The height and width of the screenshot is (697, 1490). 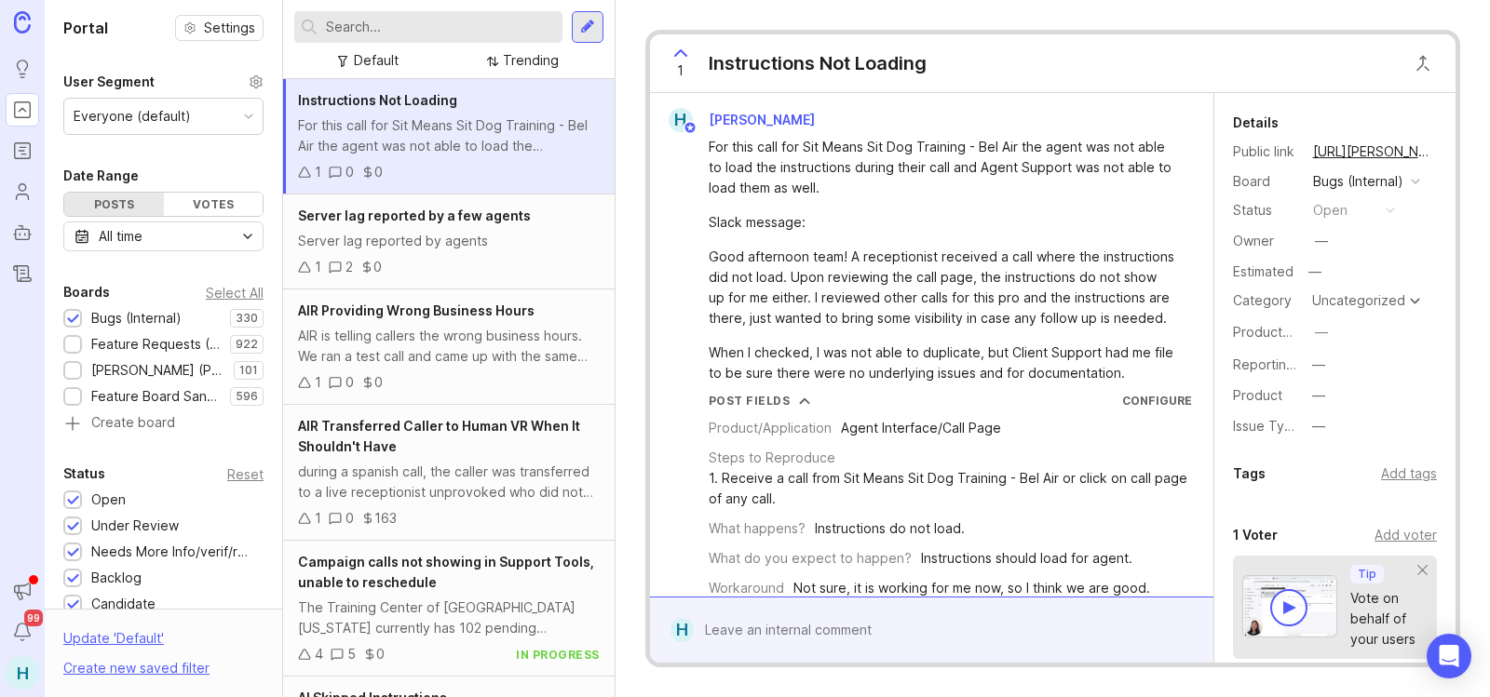 I want to click on img: video-thumbnail-vote-d41b83416815613422e2ca741bf692cc.jpg, so click(x=1289, y=606).